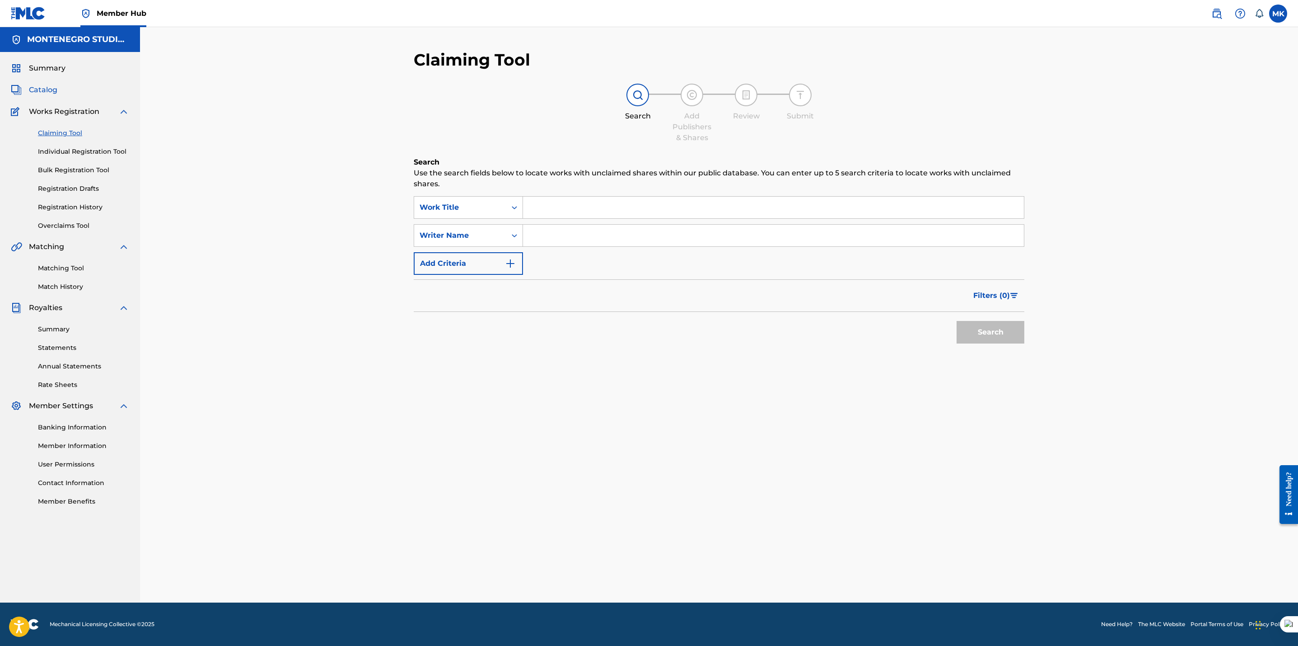 The width and height of the screenshot is (1298, 646). What do you see at coordinates (719, 178) in the screenshot?
I see `p: Use the search fields below to locate works with unclaimed shares within our public database. You...` at bounding box center [719, 178].